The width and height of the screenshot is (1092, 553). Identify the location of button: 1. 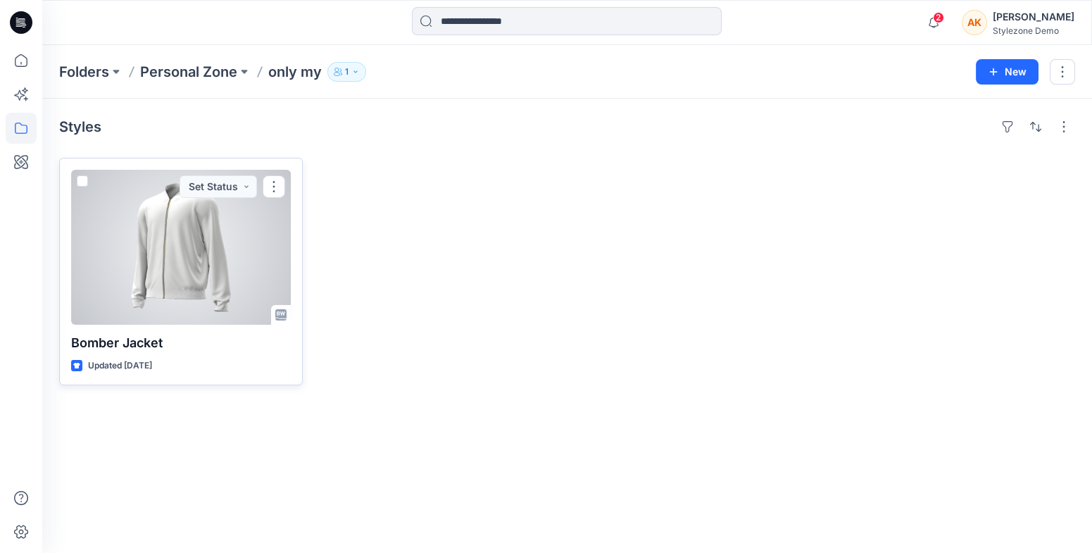
(346, 72).